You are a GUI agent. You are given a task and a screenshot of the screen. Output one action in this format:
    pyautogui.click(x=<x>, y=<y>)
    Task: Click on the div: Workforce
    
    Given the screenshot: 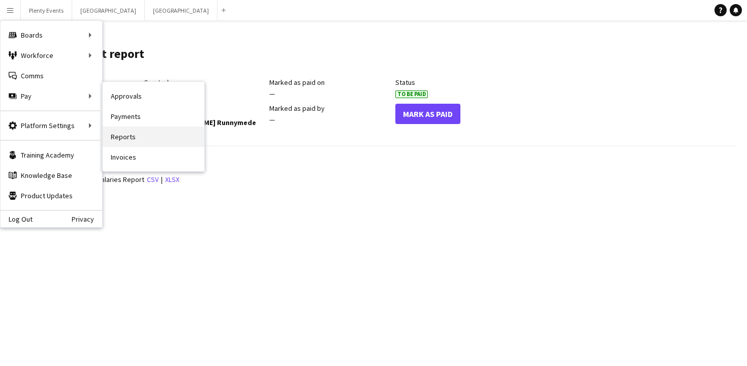 What is the action you would take?
    pyautogui.click(x=51, y=55)
    